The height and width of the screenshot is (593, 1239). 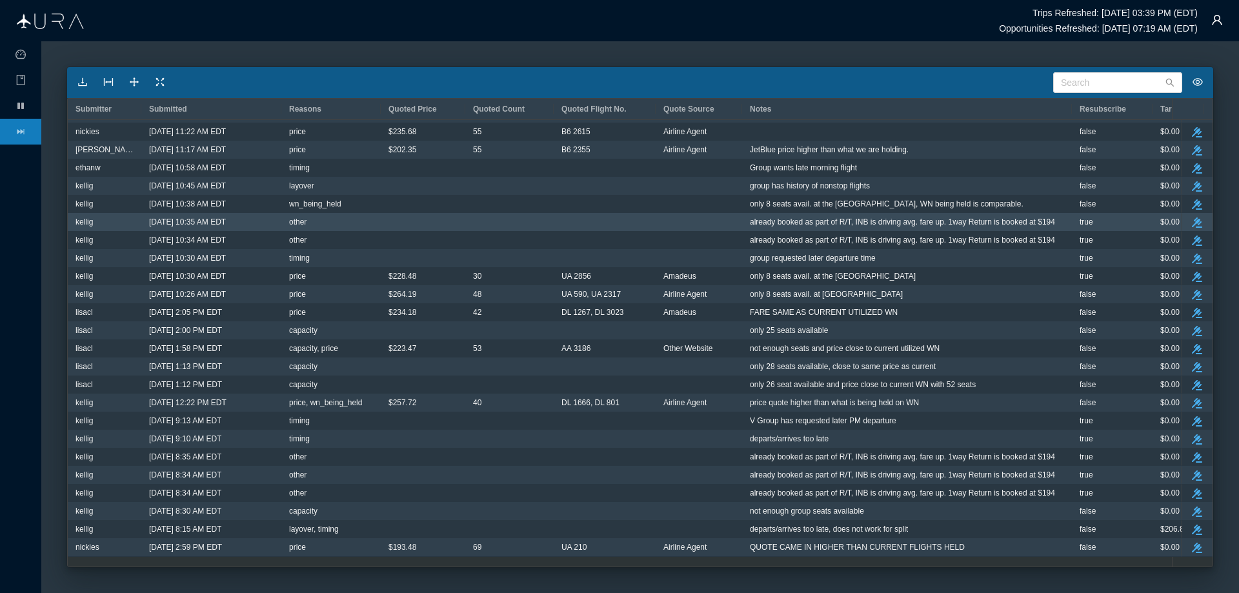 What do you see at coordinates (314, 348) in the screenshot?
I see `span: capacity, price` at bounding box center [314, 348].